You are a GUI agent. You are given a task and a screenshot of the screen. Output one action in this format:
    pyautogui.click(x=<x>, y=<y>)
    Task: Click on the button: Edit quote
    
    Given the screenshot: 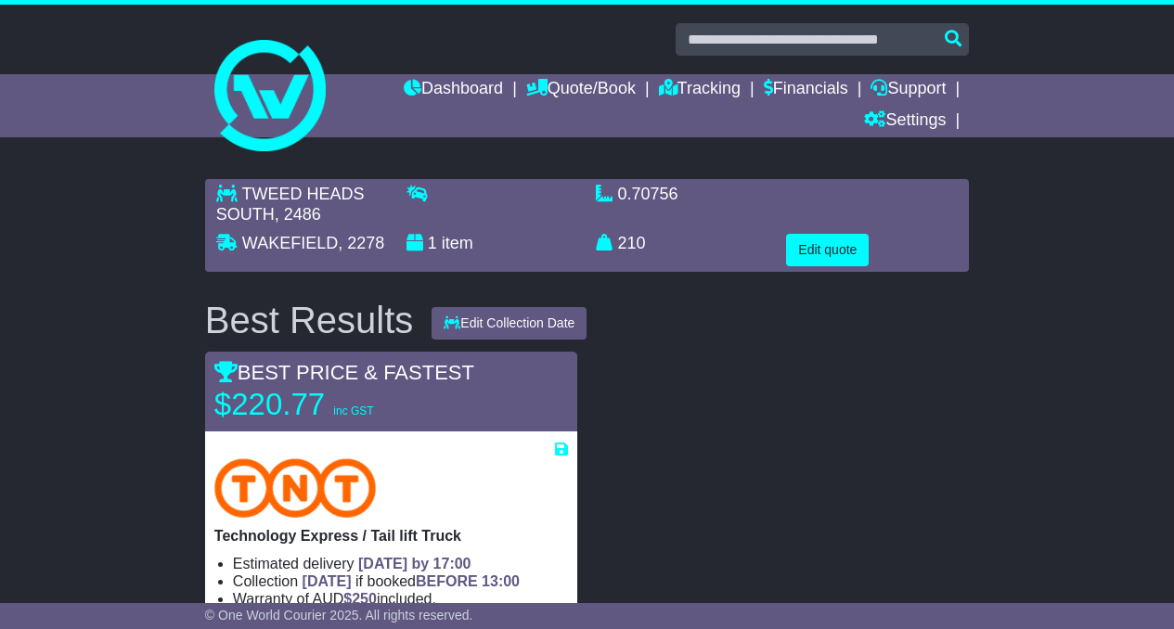 What is the action you would take?
    pyautogui.click(x=827, y=250)
    